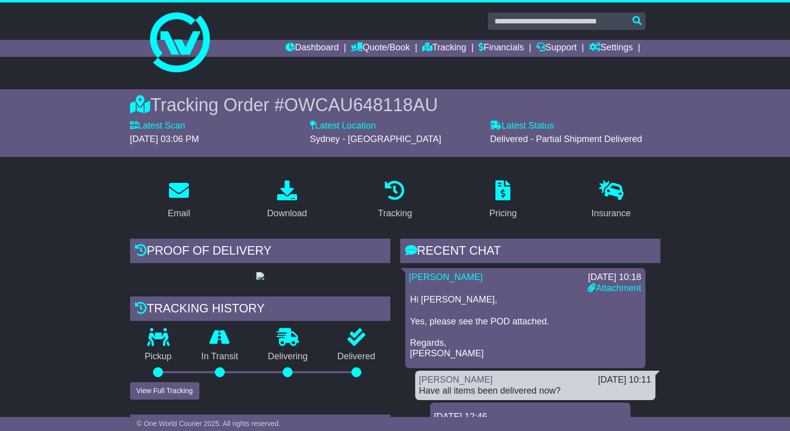  What do you see at coordinates (380, 48) in the screenshot?
I see `a: Quote/Book` at bounding box center [380, 48].